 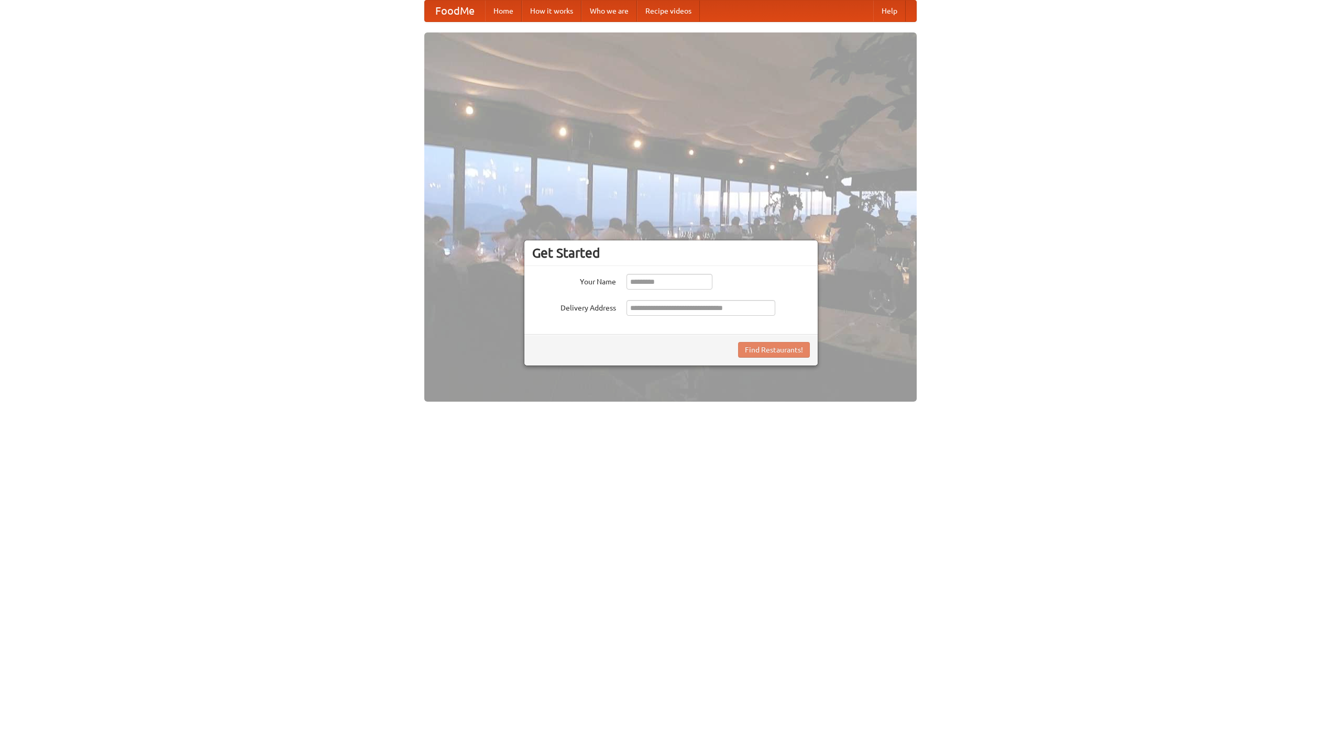 What do you see at coordinates (890, 11) in the screenshot?
I see `a: Help` at bounding box center [890, 11].